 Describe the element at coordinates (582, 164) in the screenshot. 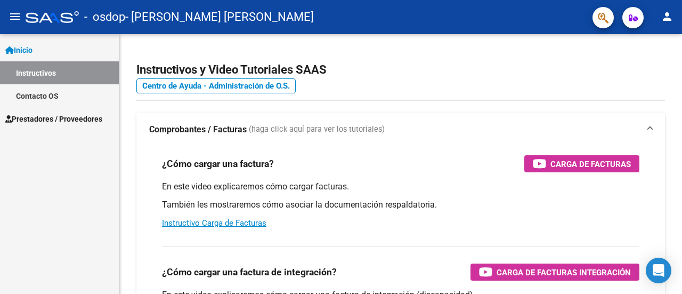

I see `button: Carga de Facturas` at that location.